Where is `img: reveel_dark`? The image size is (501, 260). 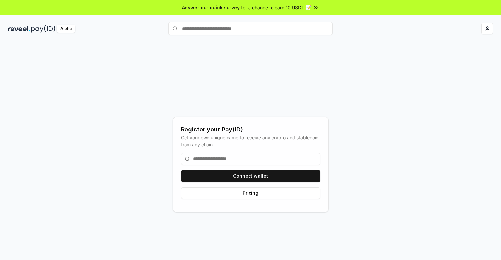
img: reveel_dark is located at coordinates (19, 29).